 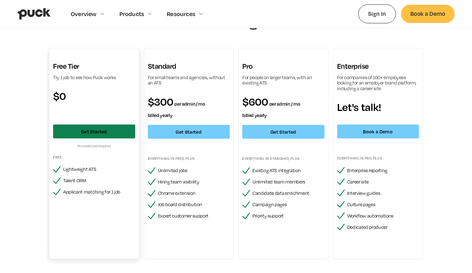 What do you see at coordinates (378, 158) in the screenshot?
I see `div: Everything in pro, plus` at bounding box center [378, 158].